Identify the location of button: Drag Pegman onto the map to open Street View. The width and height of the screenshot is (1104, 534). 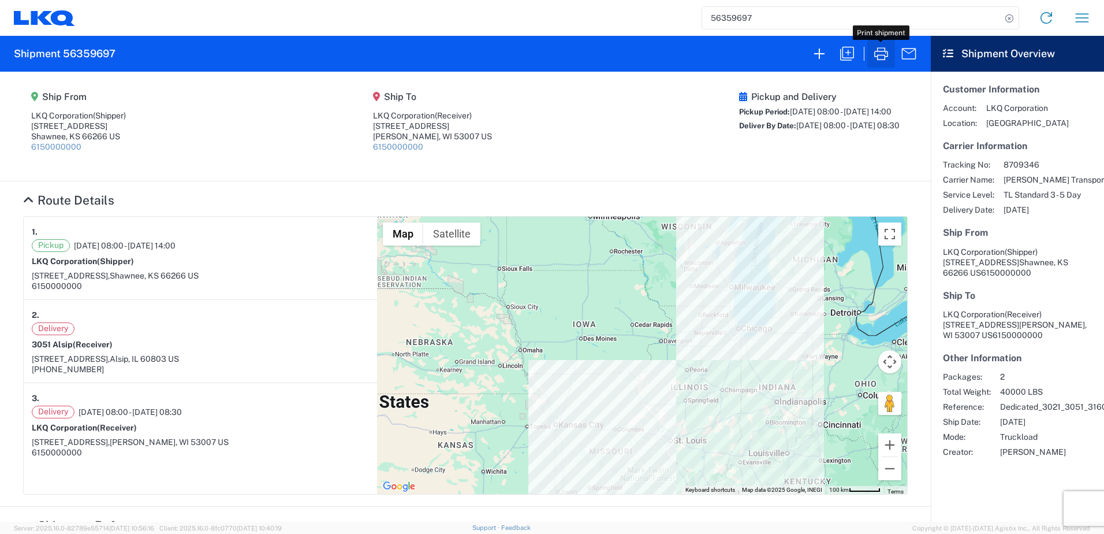
(890, 403).